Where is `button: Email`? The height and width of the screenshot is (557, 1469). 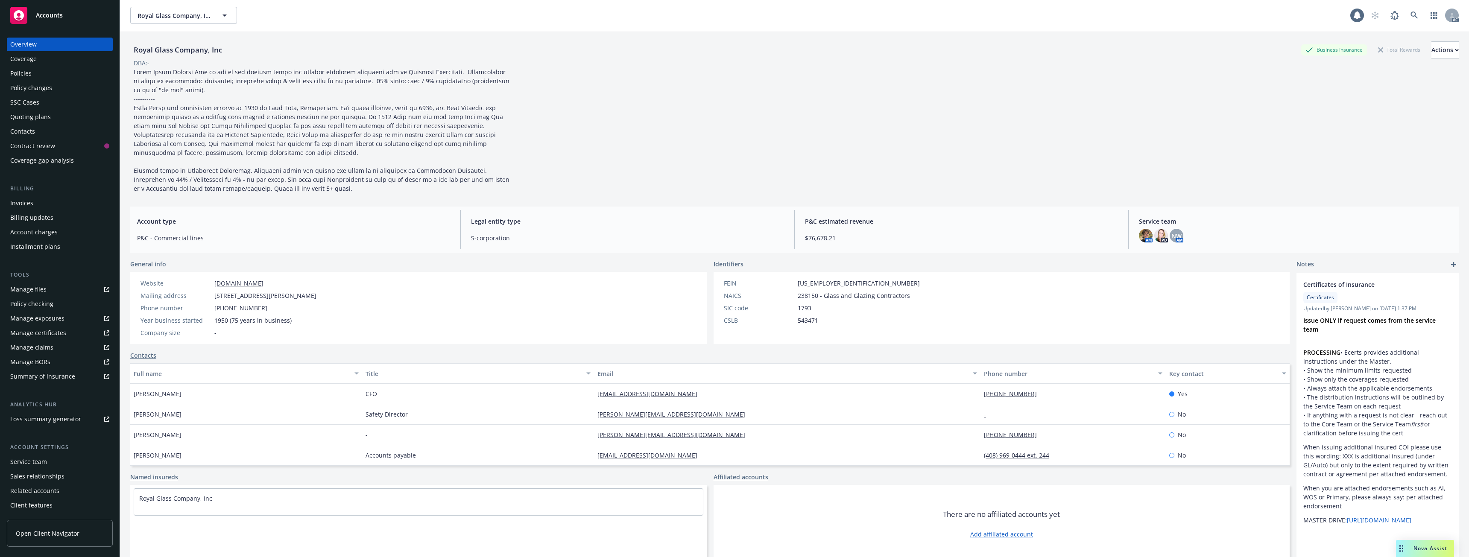 button: Email is located at coordinates (787, 374).